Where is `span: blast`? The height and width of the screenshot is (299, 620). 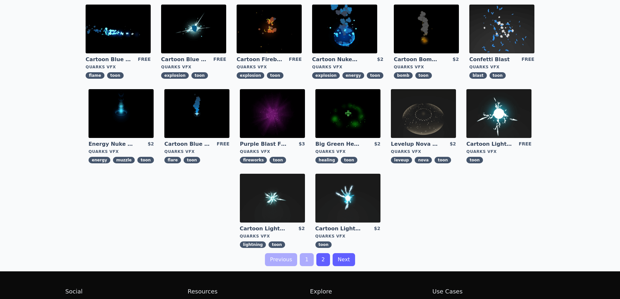
span: blast is located at coordinates (478, 75).